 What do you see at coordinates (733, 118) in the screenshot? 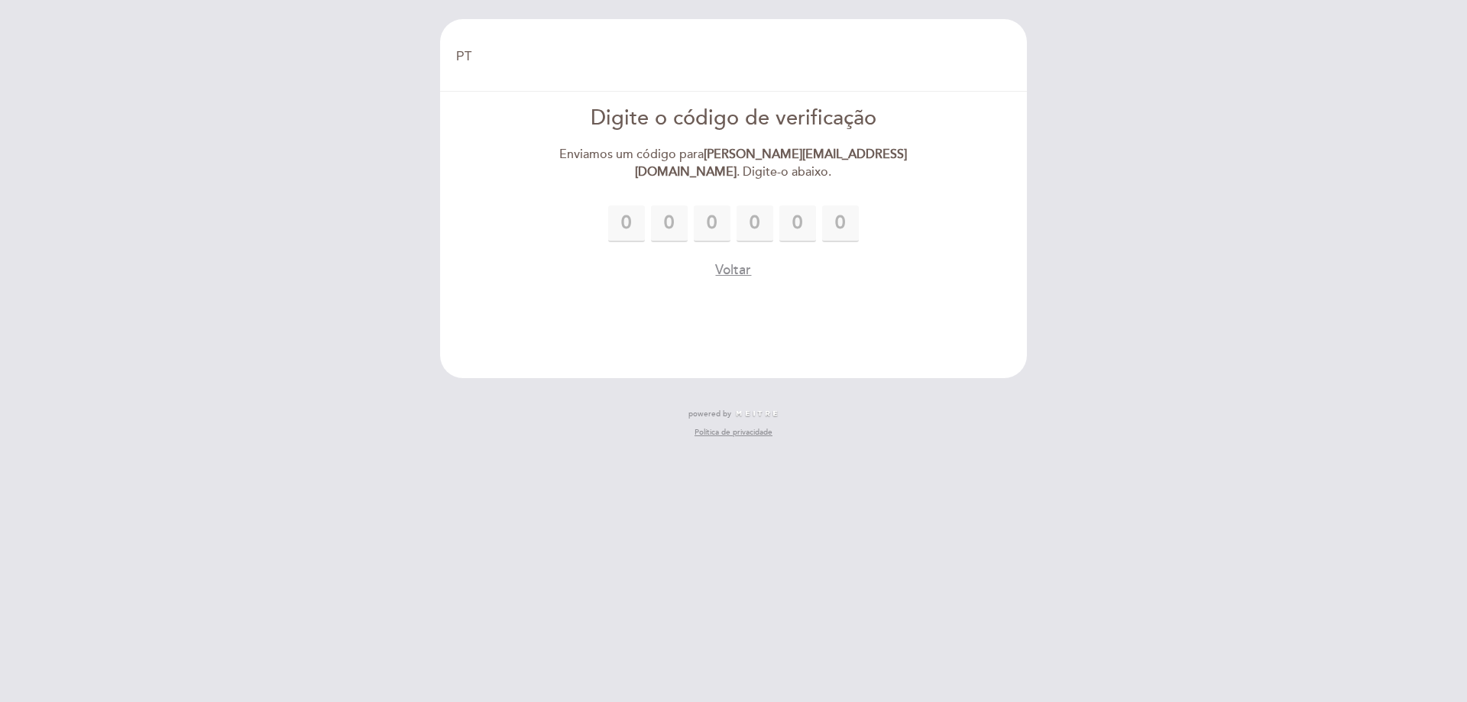
I see `div: Digite o código de verificação` at bounding box center [733, 118].